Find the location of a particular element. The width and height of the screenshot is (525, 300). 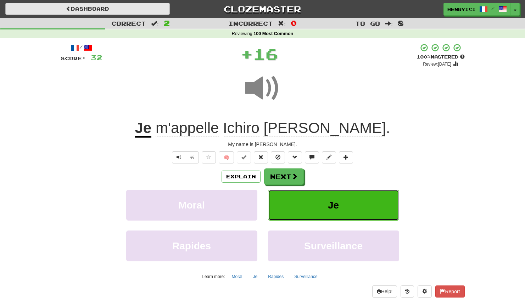

button: Favorite sentence (alt+f) is located at coordinates (209, 157).